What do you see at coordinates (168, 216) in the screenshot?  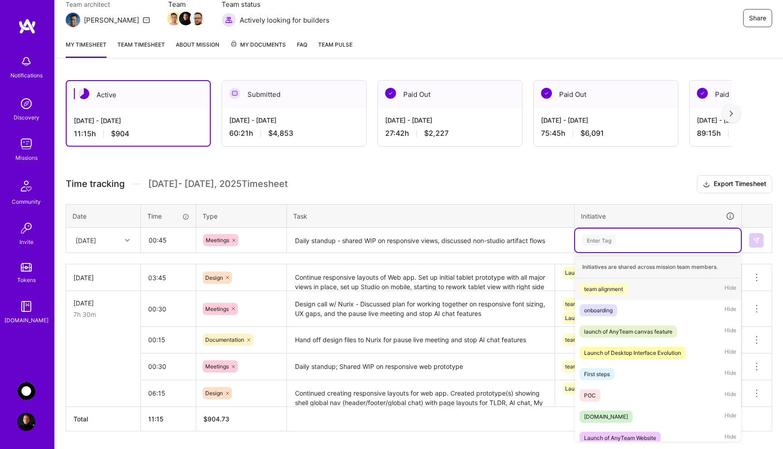 I see `div: Time` at bounding box center [168, 216].